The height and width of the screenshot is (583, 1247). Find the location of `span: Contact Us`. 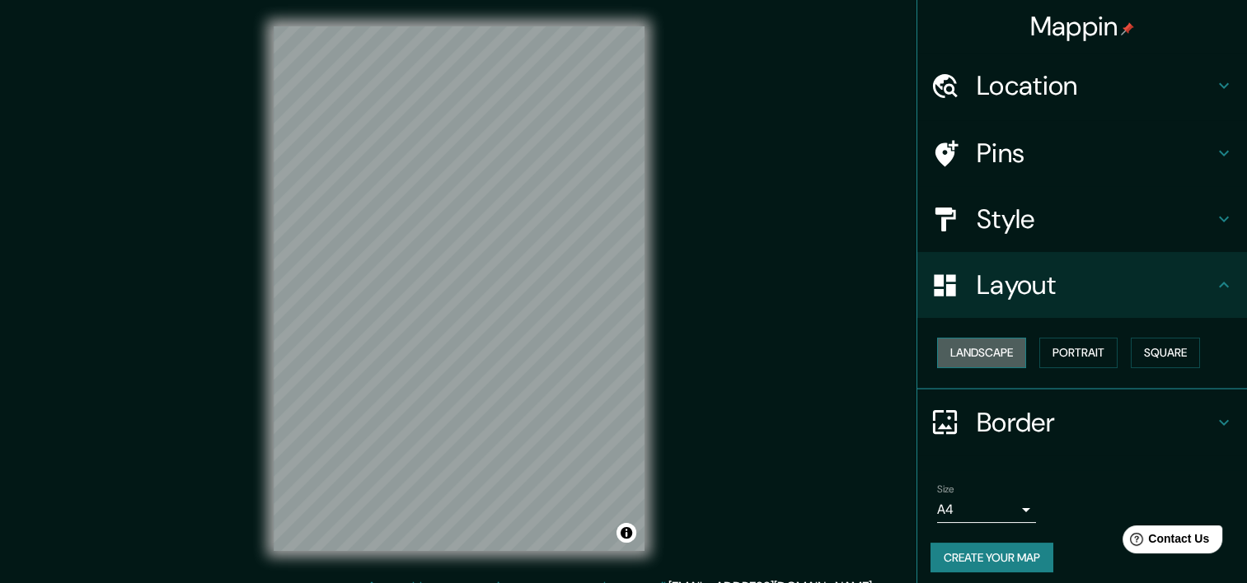

span: Contact Us is located at coordinates (78, 20).